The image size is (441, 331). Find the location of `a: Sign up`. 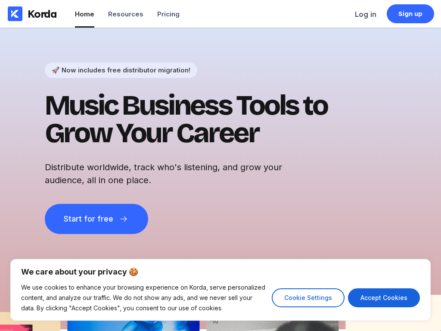

a: Sign up is located at coordinates (411, 14).